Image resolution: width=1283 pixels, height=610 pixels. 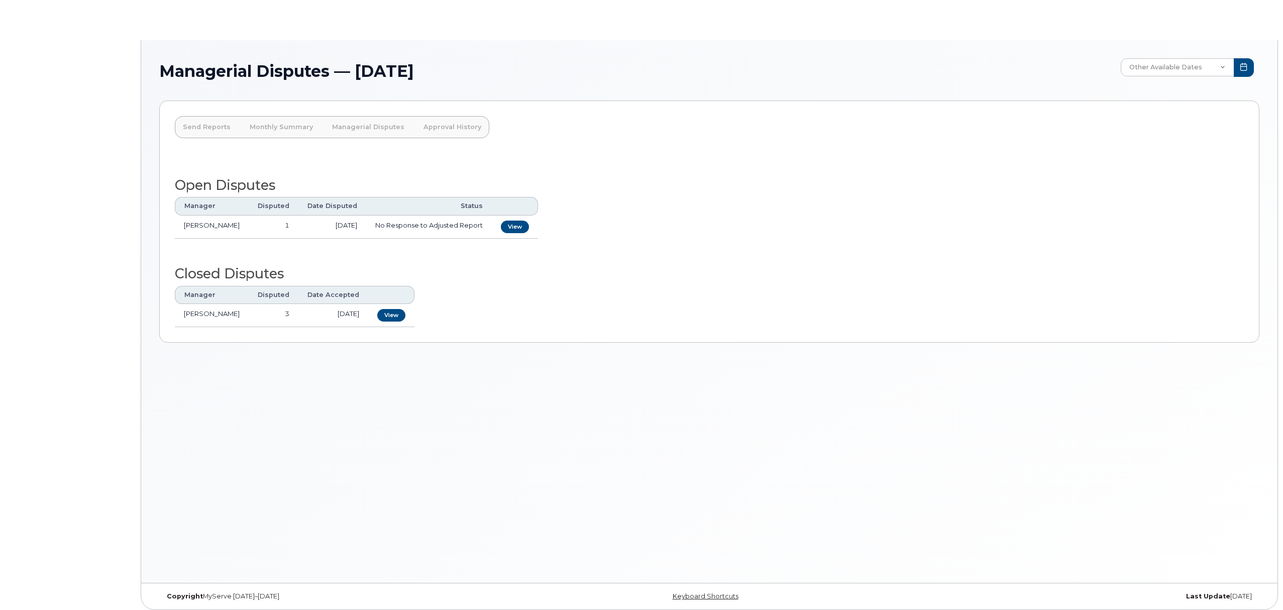 What do you see at coordinates (709, 274) in the screenshot?
I see `h2: Closed Disputes` at bounding box center [709, 274].